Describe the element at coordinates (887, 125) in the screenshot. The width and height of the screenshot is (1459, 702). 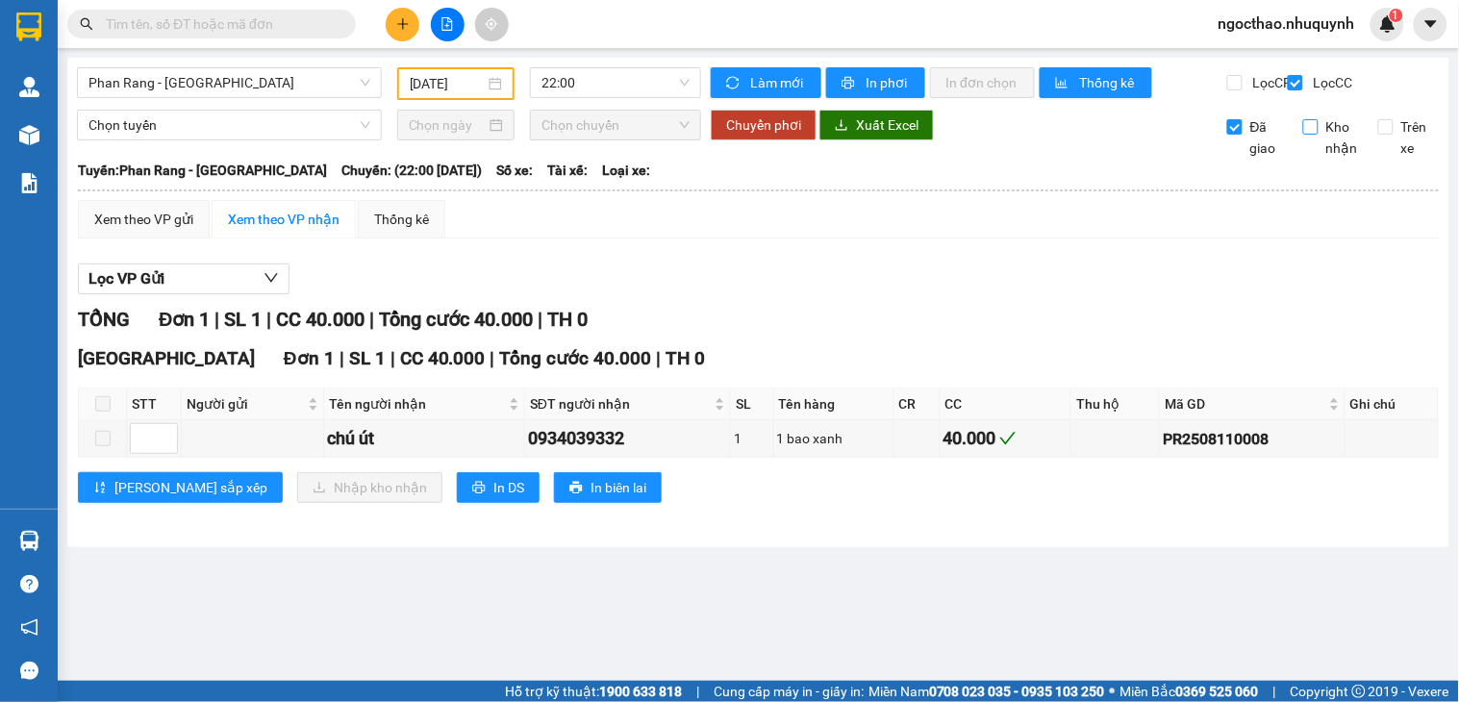
I see `span: Xuất Excel` at that location.